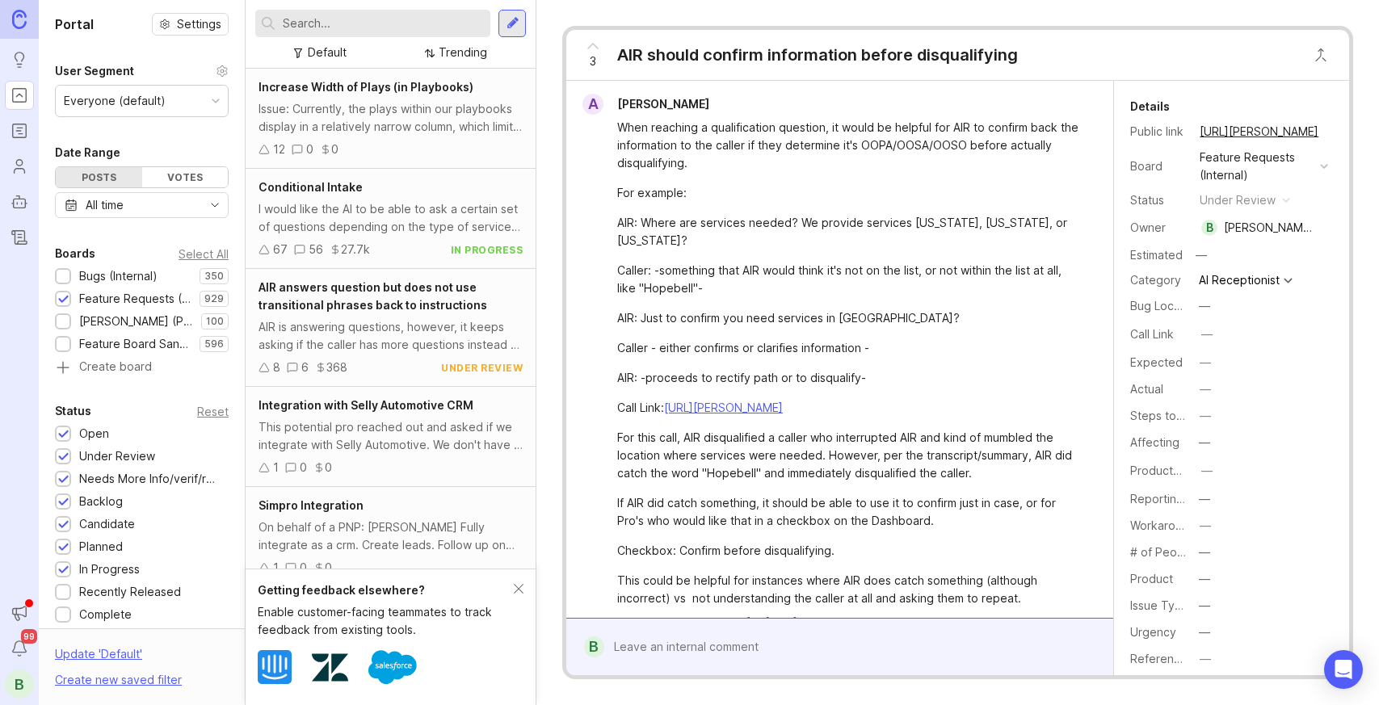  What do you see at coordinates (1163, 525) in the screenshot?
I see `label: Workaround` at bounding box center [1163, 525].